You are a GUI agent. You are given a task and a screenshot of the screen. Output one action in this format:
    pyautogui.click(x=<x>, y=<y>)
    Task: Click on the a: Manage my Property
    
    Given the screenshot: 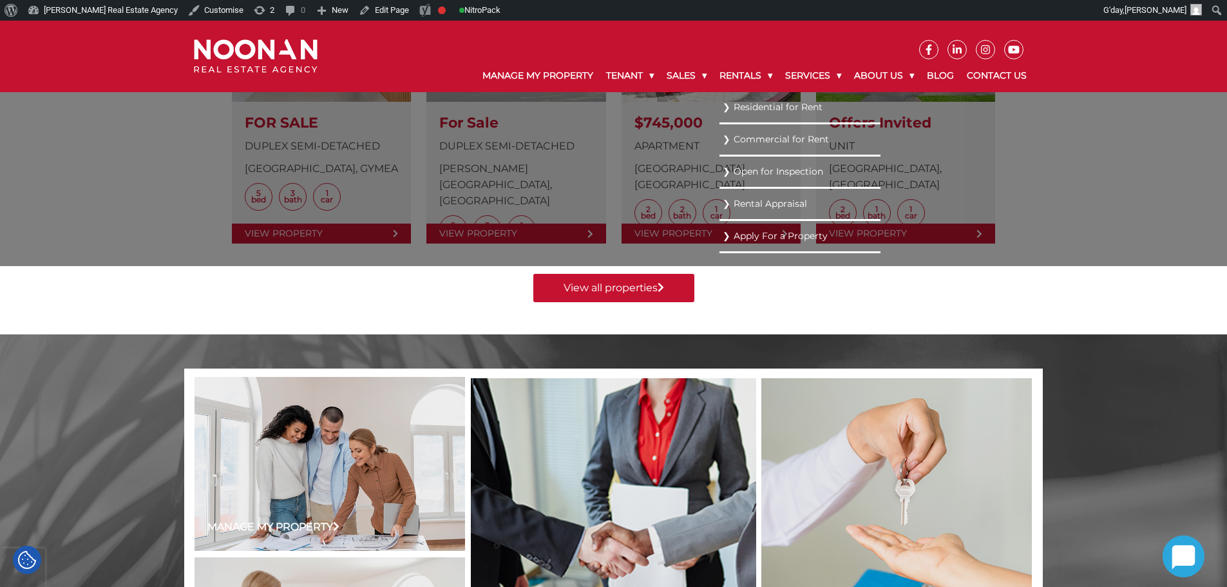 What is the action you would take?
    pyautogui.click(x=273, y=527)
    